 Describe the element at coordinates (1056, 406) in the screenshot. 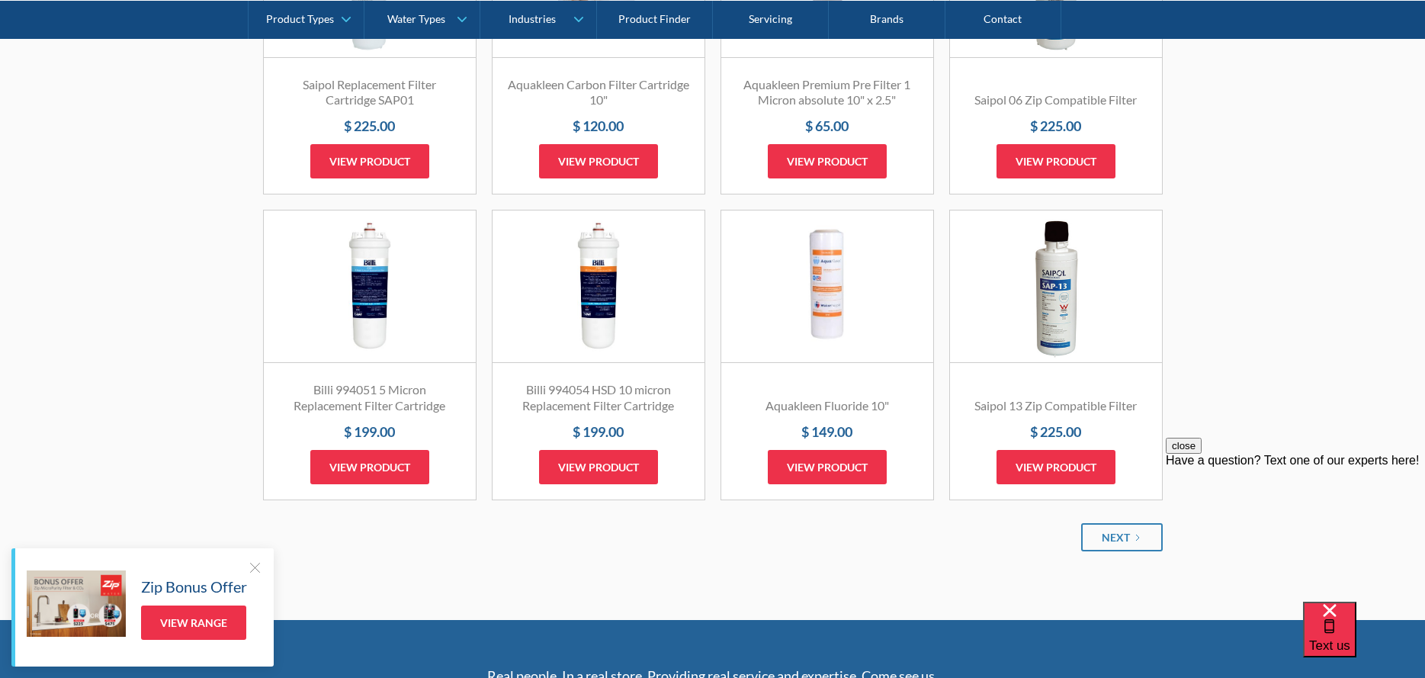

I see `h3: Saipol 13 Zip Compatible Filter` at that location.